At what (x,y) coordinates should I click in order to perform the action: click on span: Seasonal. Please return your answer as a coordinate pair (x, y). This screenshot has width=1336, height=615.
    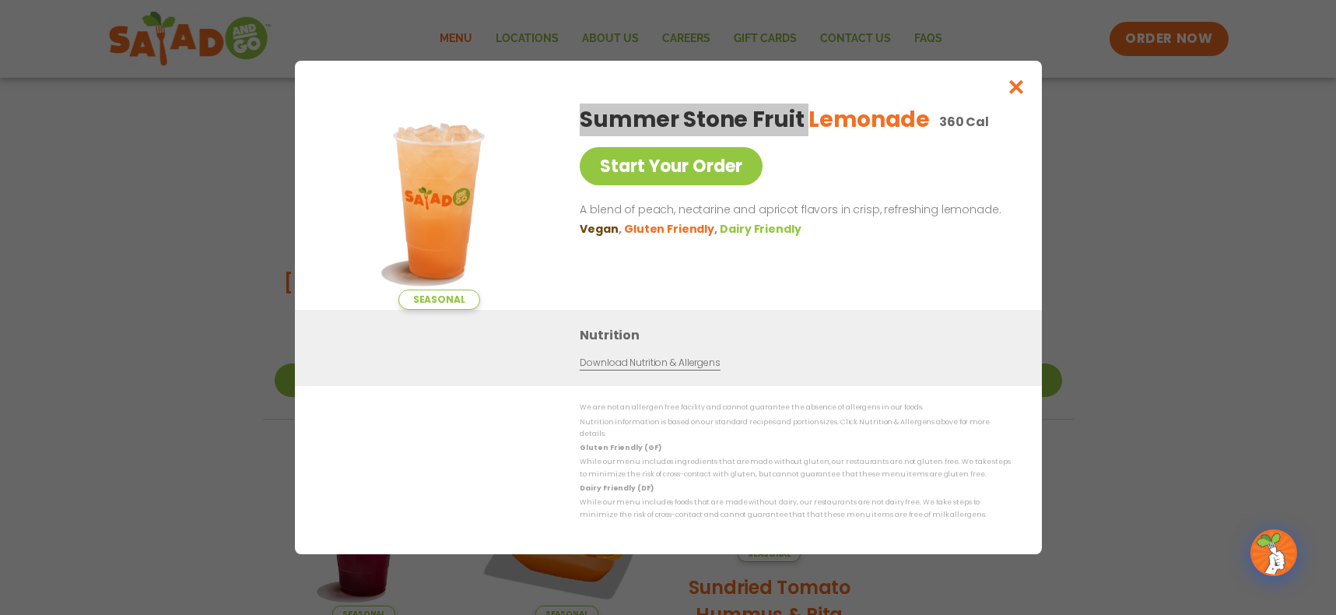
    Looking at the image, I should click on (438, 300).